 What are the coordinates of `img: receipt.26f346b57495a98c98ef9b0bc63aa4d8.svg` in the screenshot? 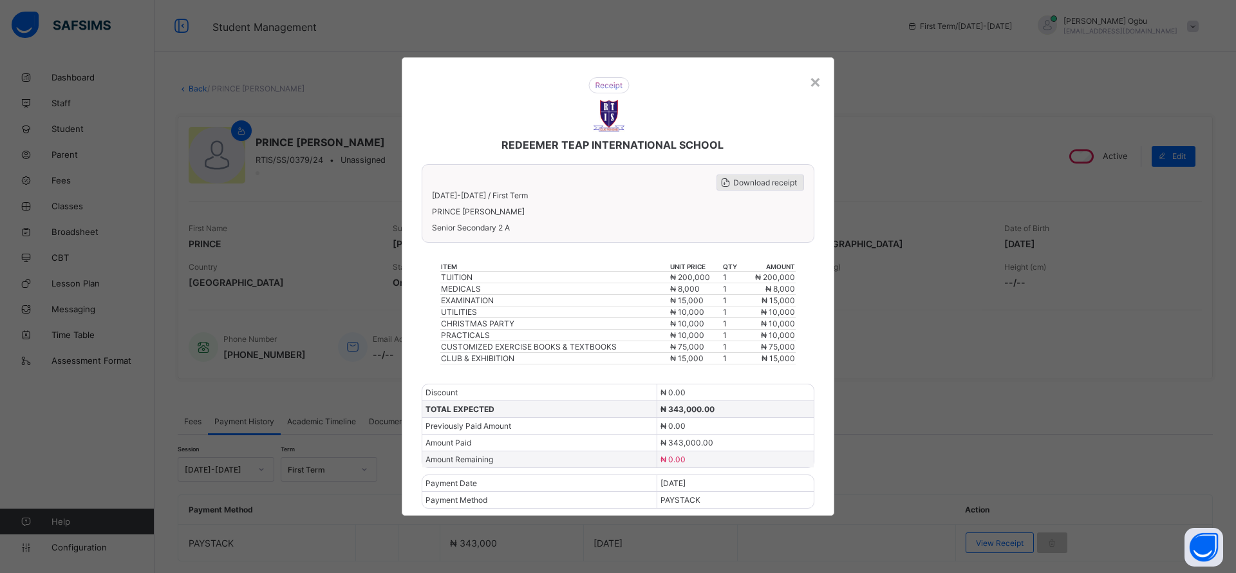 It's located at (609, 85).